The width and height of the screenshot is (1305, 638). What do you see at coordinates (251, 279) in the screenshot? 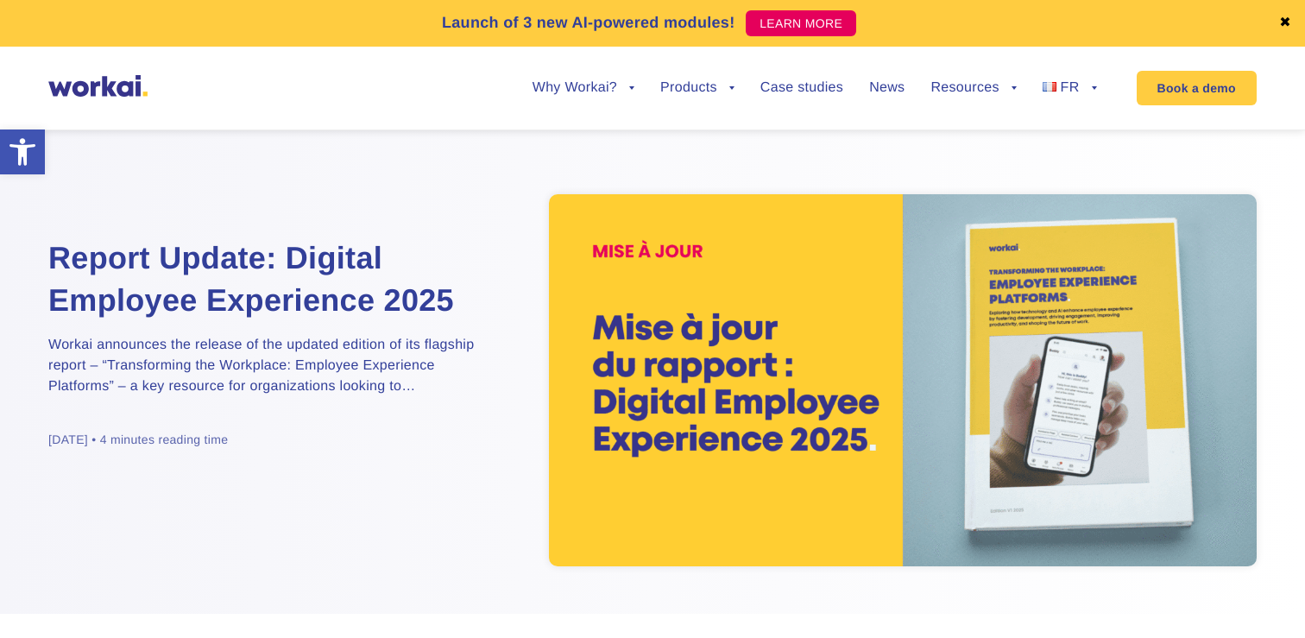
I see `font: Report Update: Digital Employee Experience 2025` at bounding box center [251, 279].